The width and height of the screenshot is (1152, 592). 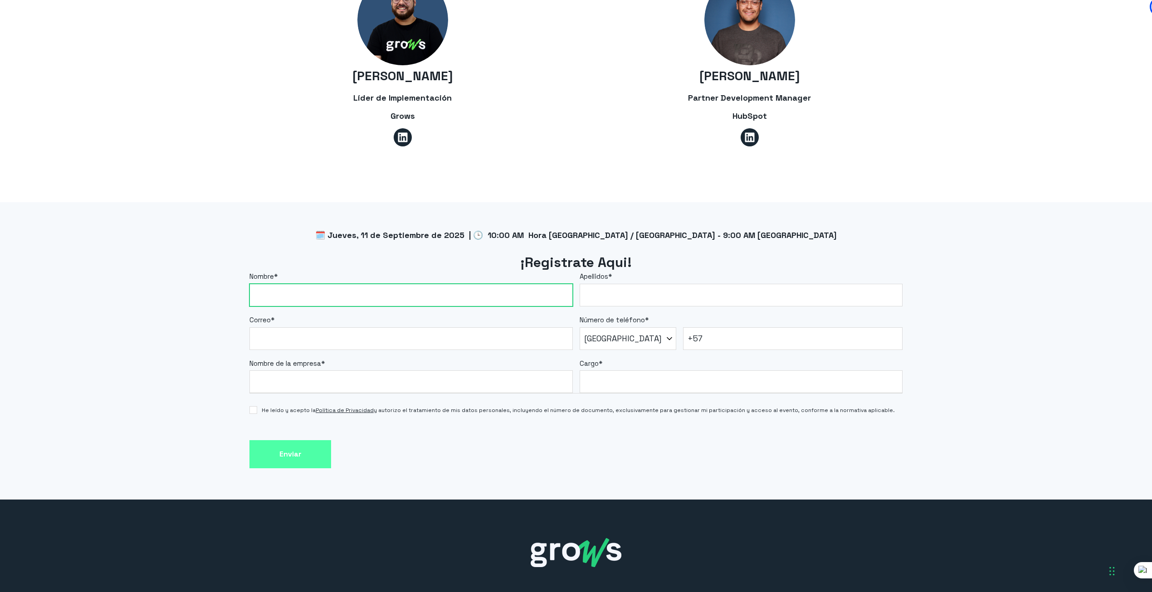 What do you see at coordinates (402, 97) in the screenshot?
I see `span: Líder de Implementación` at bounding box center [402, 97].